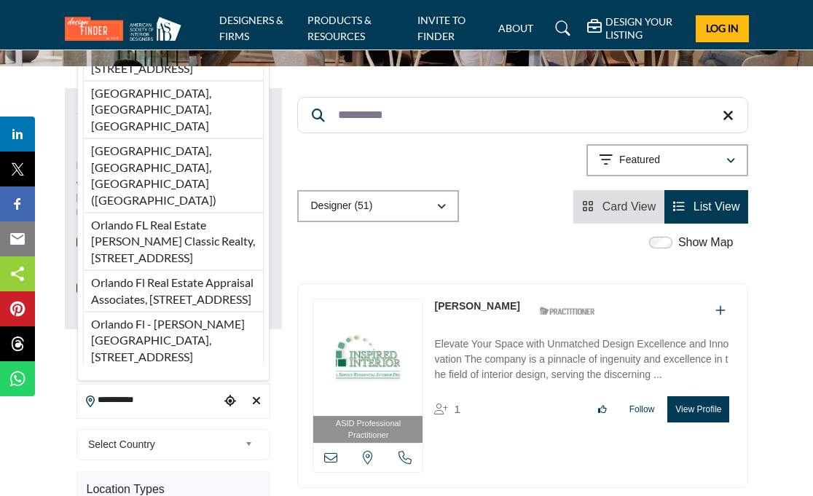 This screenshot has width=813, height=496. Describe the element at coordinates (722, 28) in the screenshot. I see `span: Log In` at that location.